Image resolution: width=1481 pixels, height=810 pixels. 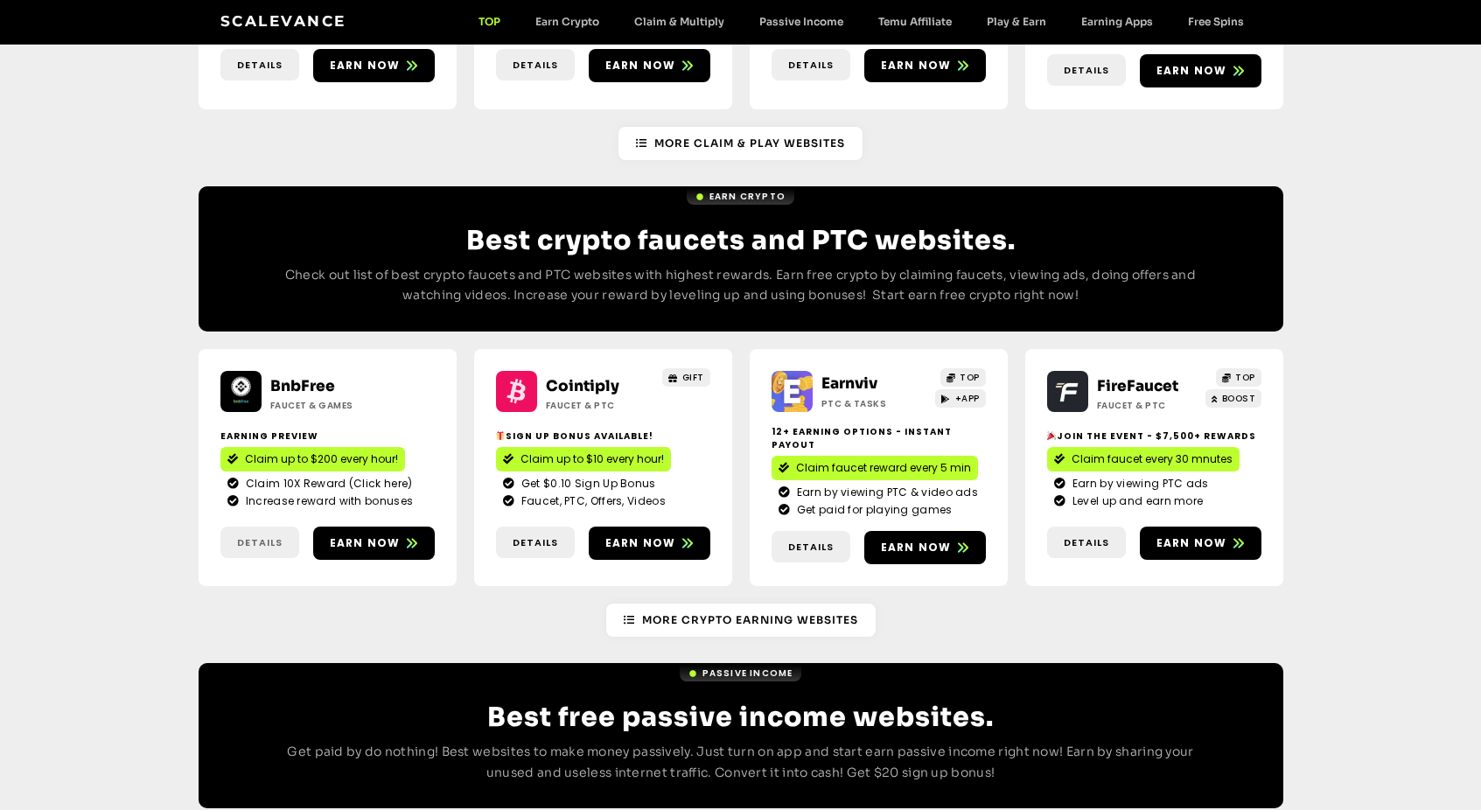 What do you see at coordinates (1152, 459) in the screenshot?
I see `span: Claim faucet every 30 mnutes` at bounding box center [1152, 459].